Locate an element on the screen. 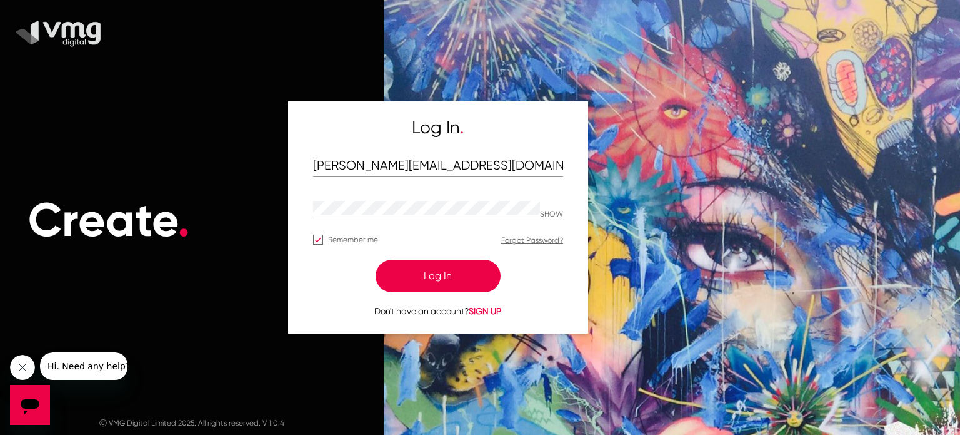 The image size is (960, 435). span: SIGN UP is located at coordinates (485, 311).